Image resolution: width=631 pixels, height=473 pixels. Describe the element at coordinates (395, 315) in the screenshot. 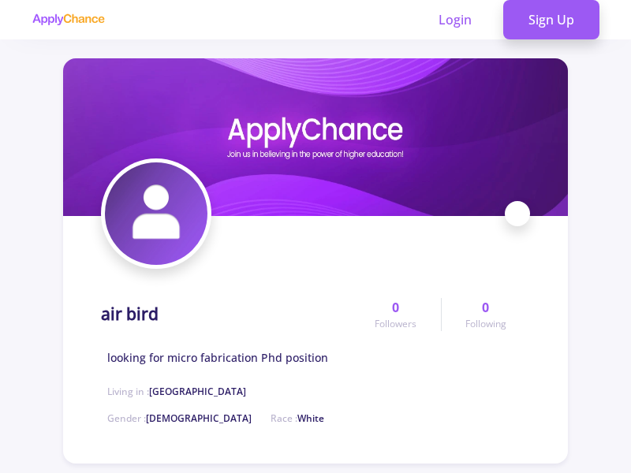

I see `a: 0Followers` at that location.